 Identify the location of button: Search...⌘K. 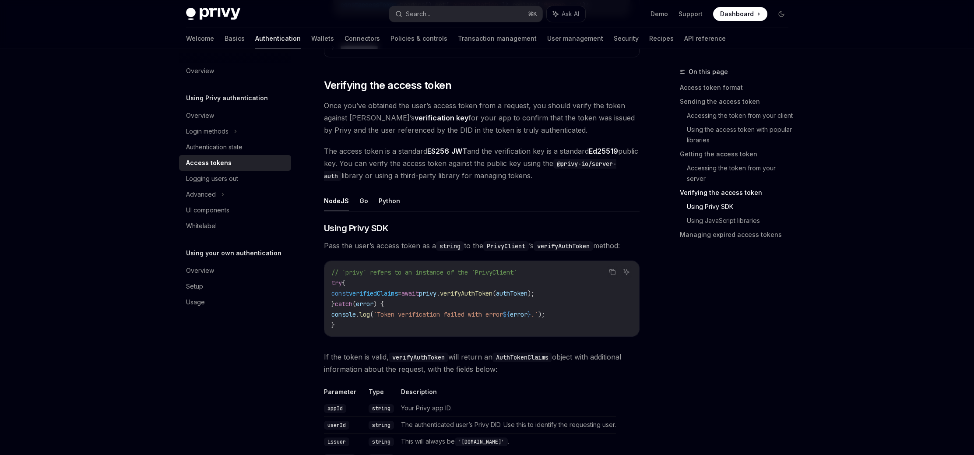
(466, 14).